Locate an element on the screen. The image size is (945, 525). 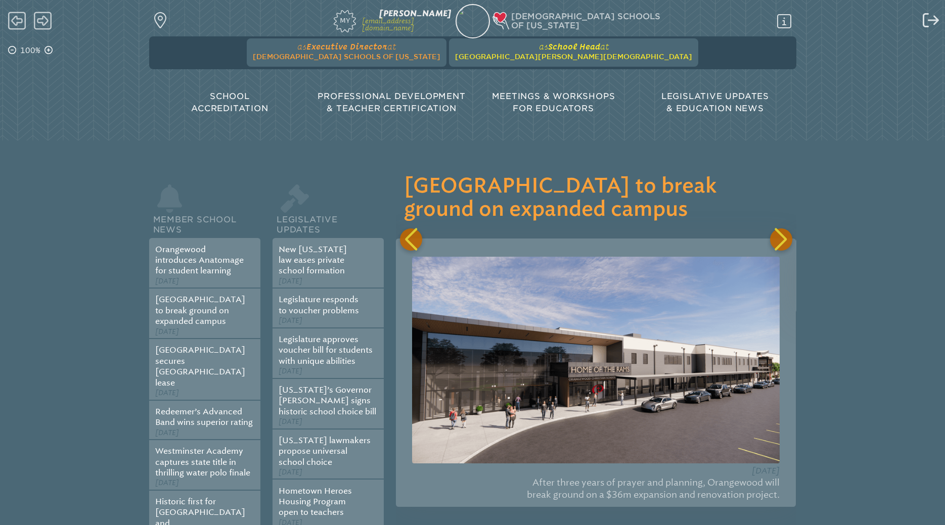
span: Forward is located at coordinates (42, 21).